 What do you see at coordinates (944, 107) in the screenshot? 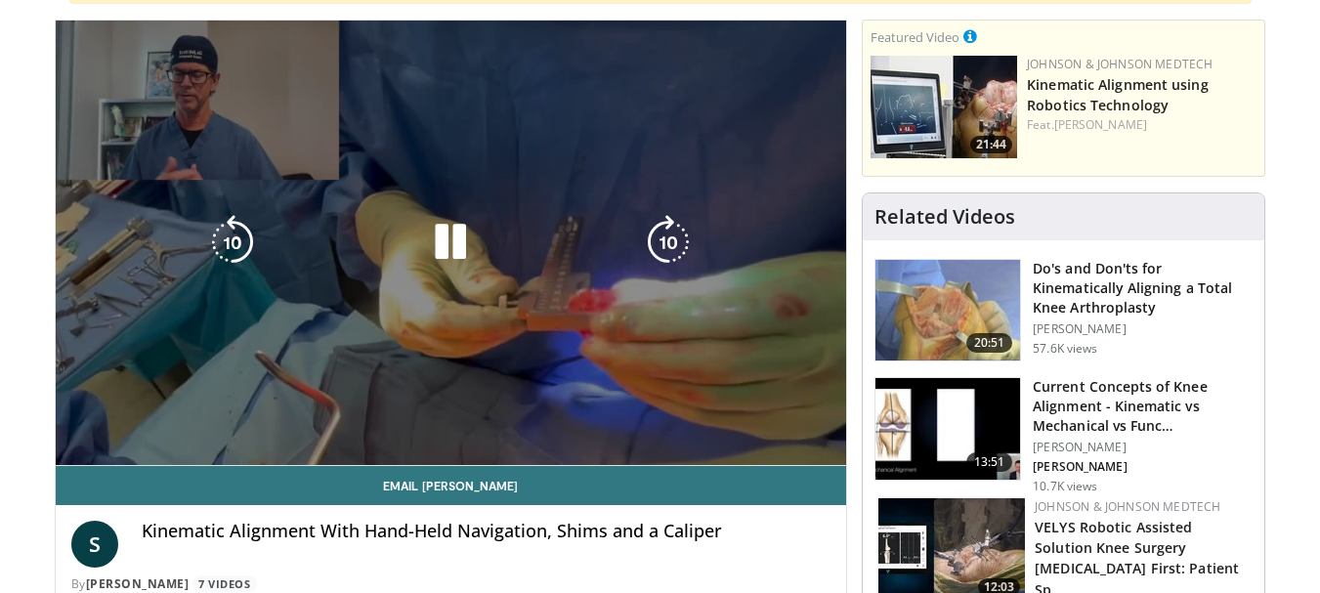
I see `a: 21:44` at bounding box center [944, 107].